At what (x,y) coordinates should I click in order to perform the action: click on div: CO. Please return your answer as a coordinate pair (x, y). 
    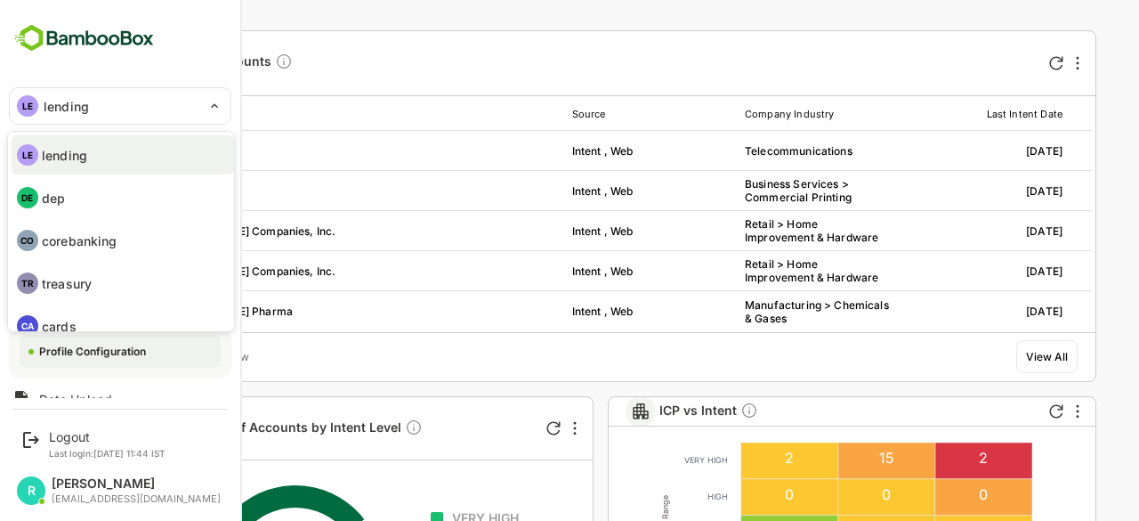
    Looking at the image, I should click on (28, 240).